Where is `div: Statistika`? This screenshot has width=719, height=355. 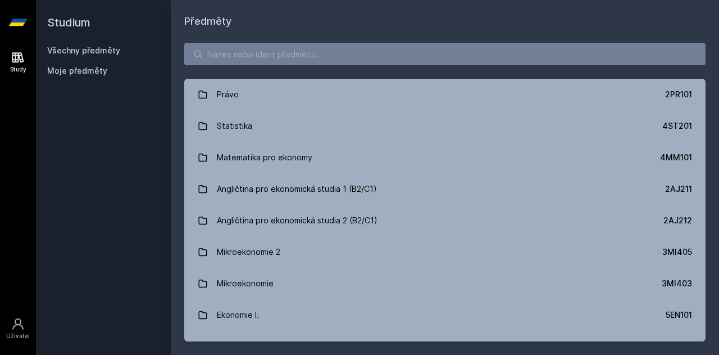
div: Statistika is located at coordinates (234, 126).